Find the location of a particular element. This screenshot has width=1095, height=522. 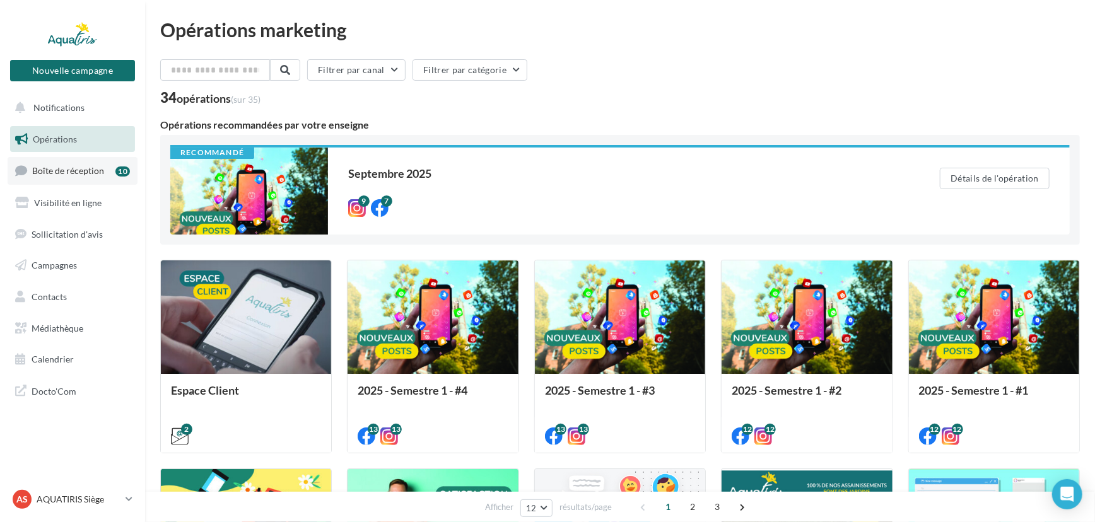

span: Médiathèque is located at coordinates (57, 328).